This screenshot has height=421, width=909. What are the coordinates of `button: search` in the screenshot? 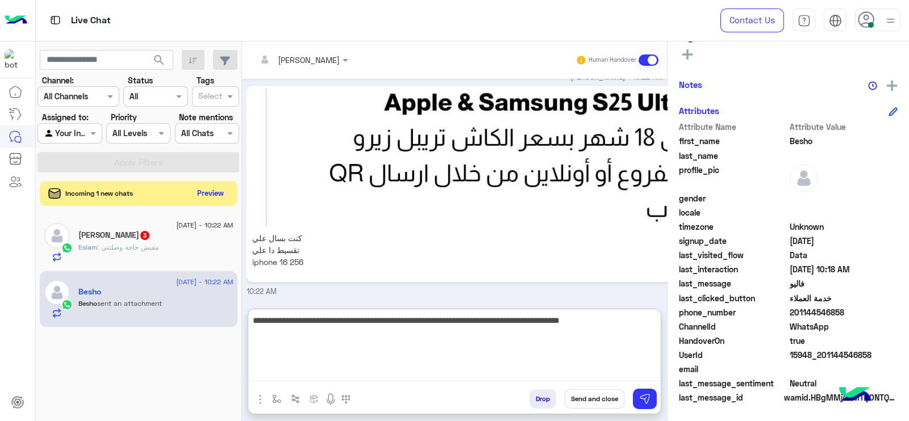 It's located at (159, 62).